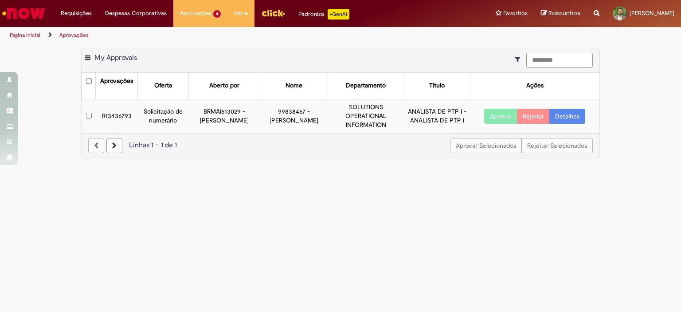 This screenshot has height=312, width=681. I want to click on img: ServiceNow, so click(24, 13).